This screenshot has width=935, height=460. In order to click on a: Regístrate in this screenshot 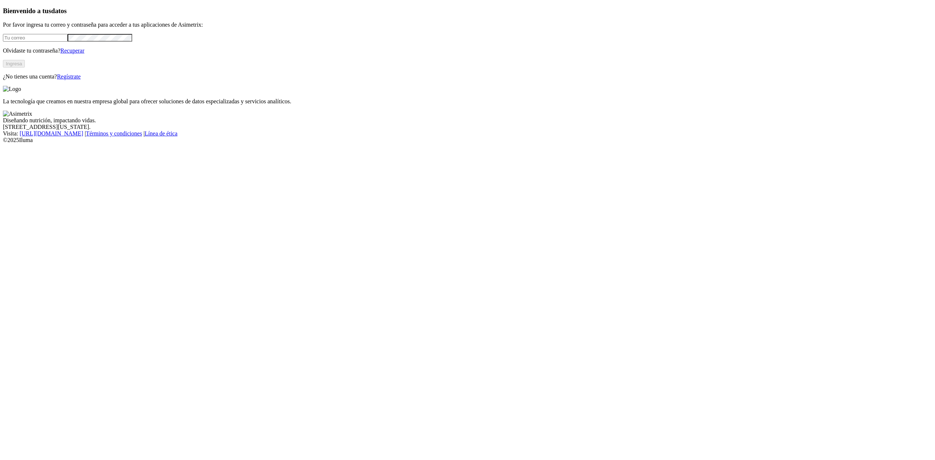, I will do `click(69, 76)`.